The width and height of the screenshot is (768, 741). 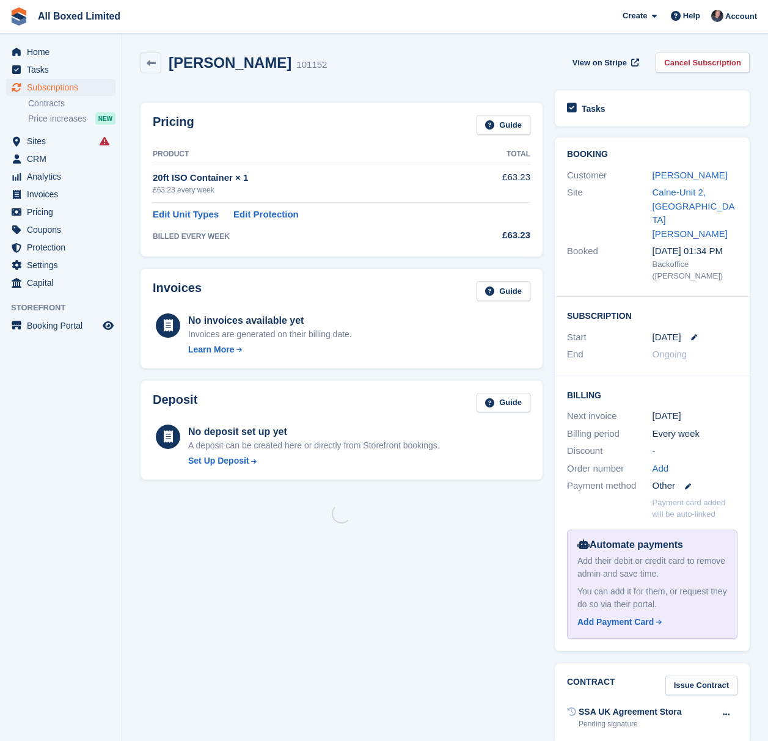 What do you see at coordinates (610, 337) in the screenshot?
I see `div: Start` at bounding box center [610, 337].